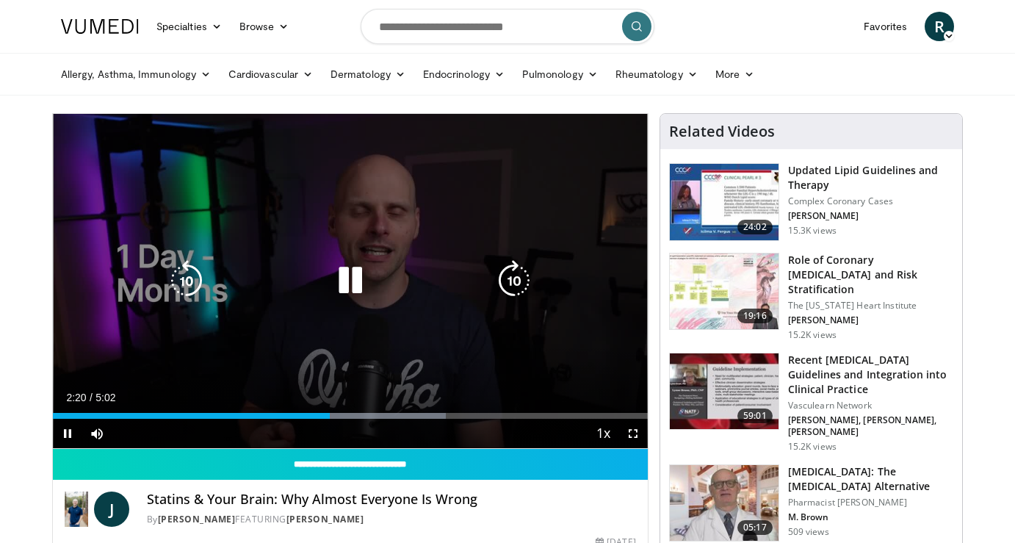  What do you see at coordinates (508, 26) in the screenshot?
I see `input: Search topics, interventions` at bounding box center [508, 26].